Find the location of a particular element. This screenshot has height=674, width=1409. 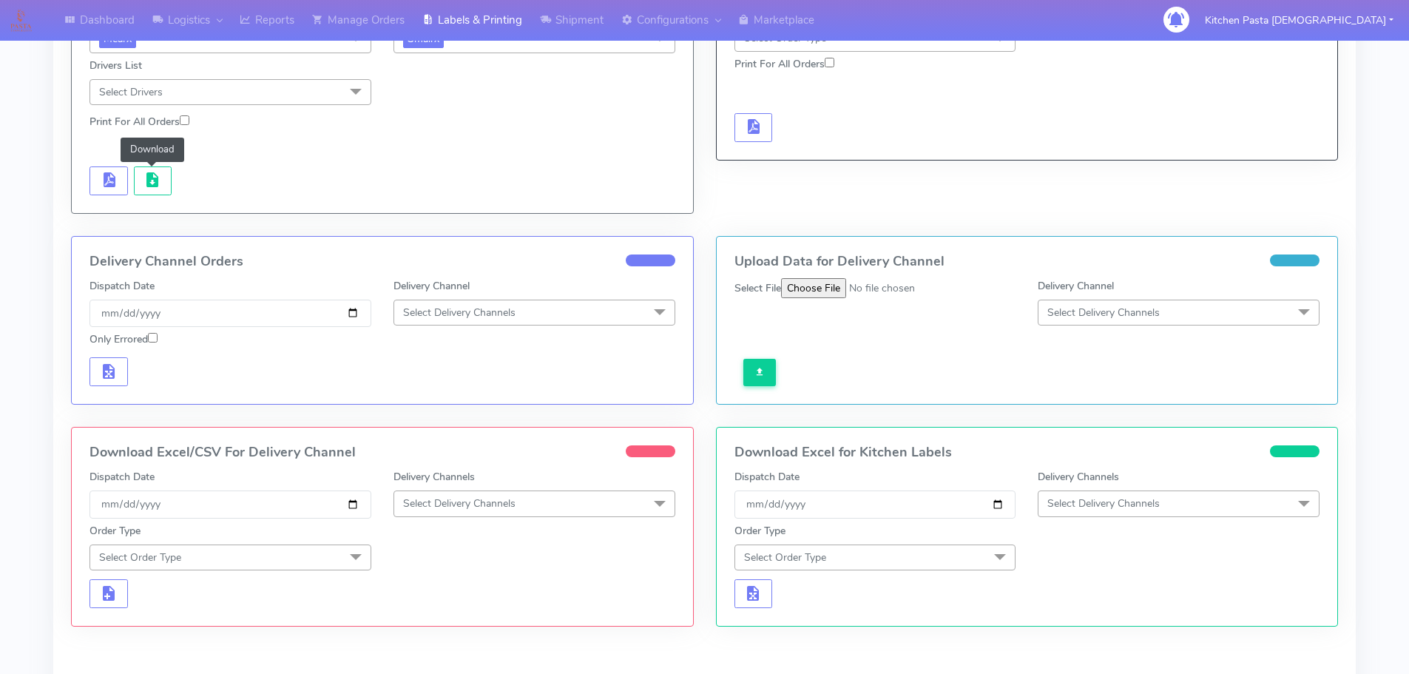

label: Select File is located at coordinates (757, 288).